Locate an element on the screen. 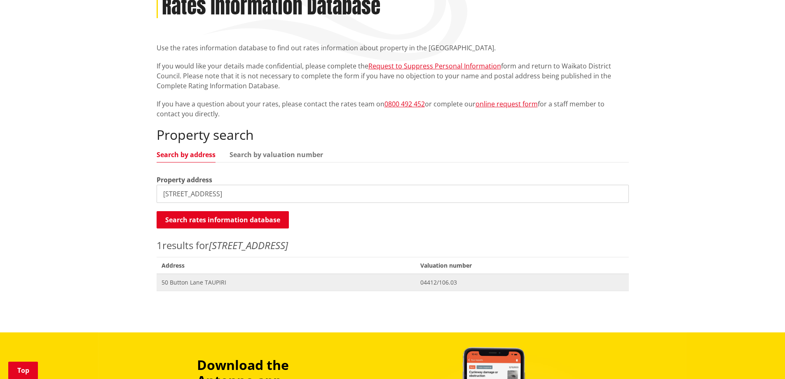 Image resolution: width=785 pixels, height=379 pixels. span: Valuation number is located at coordinates (522, 265).